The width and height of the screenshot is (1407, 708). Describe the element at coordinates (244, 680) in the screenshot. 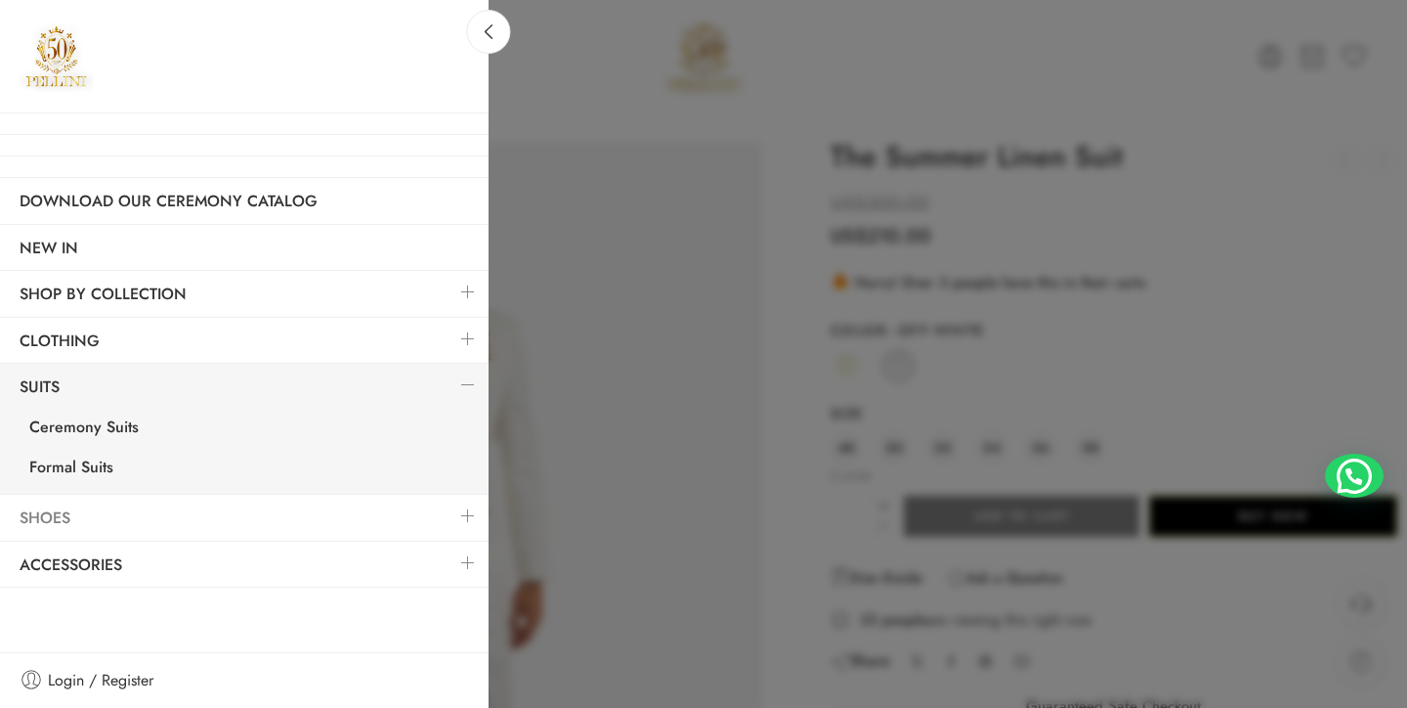

I see `a: Login / Register` at that location.